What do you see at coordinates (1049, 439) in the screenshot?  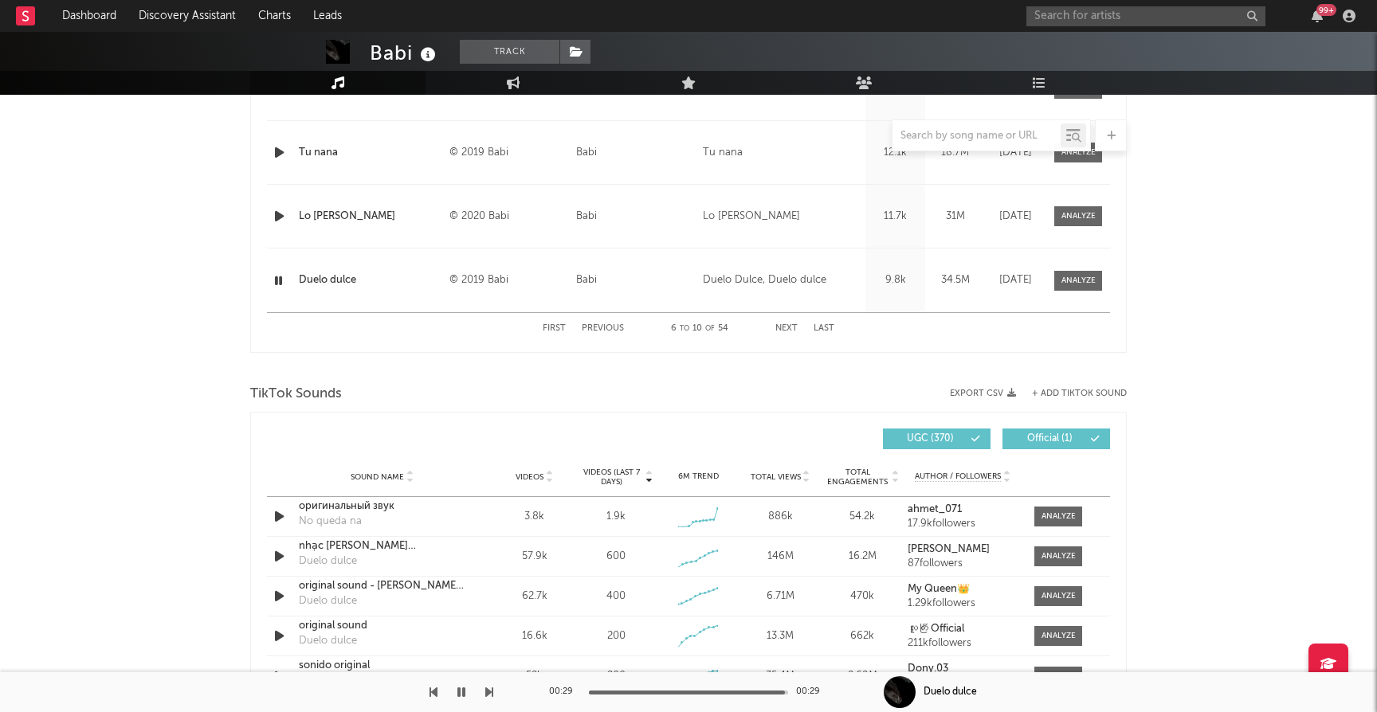 I see `span: Official ( 1 )` at bounding box center [1049, 439].